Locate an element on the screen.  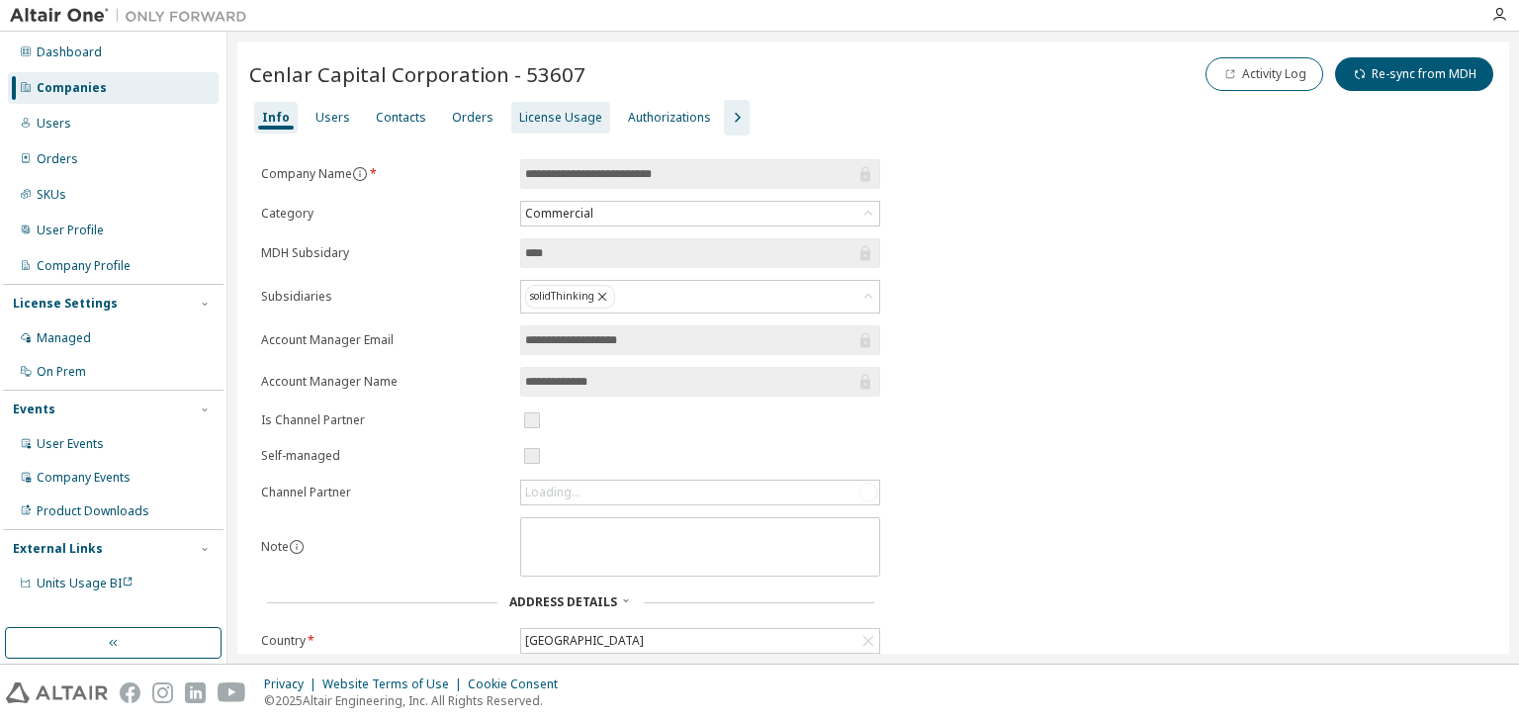
div: Authorizations is located at coordinates (669, 118).